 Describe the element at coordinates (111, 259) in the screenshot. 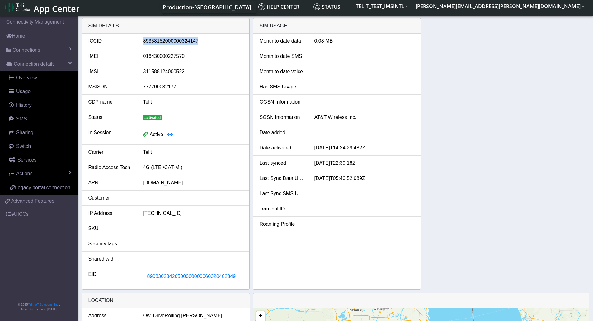

I see `div: Shared with` at that location.